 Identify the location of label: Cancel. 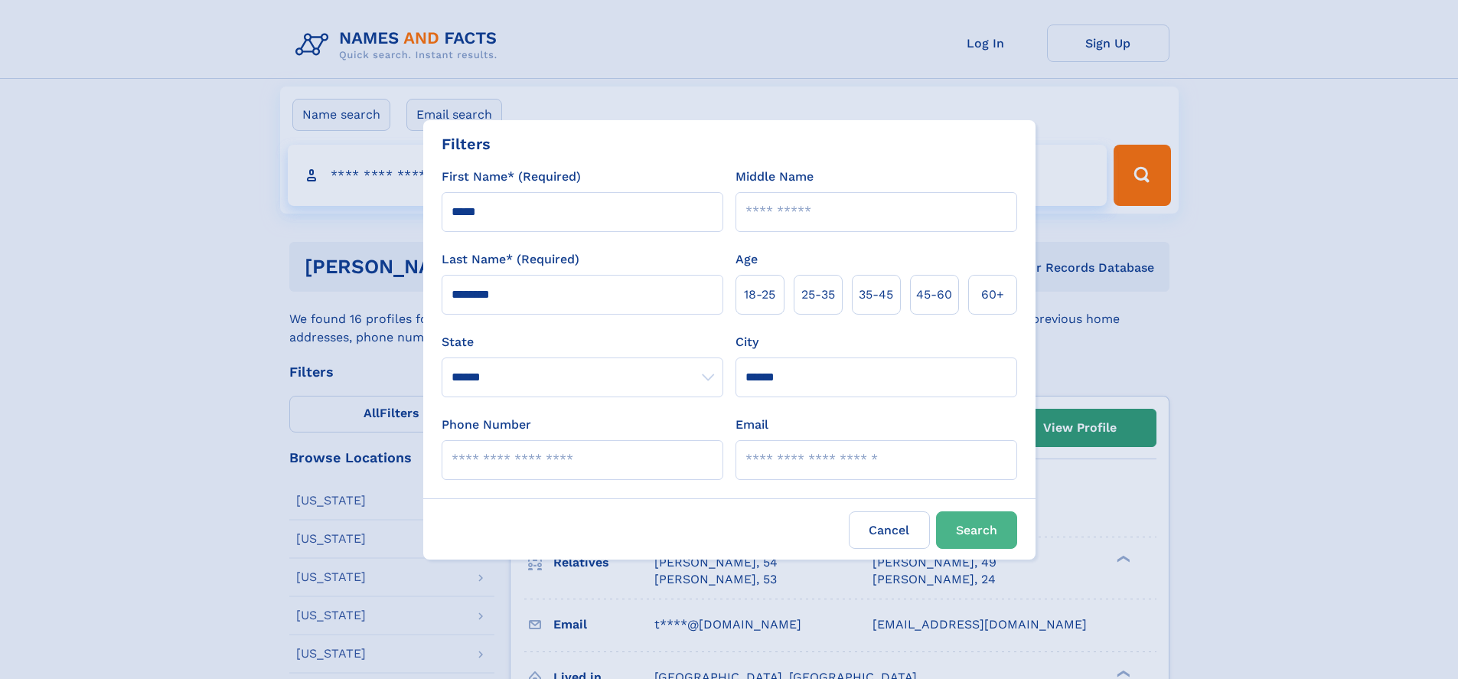
(890, 530).